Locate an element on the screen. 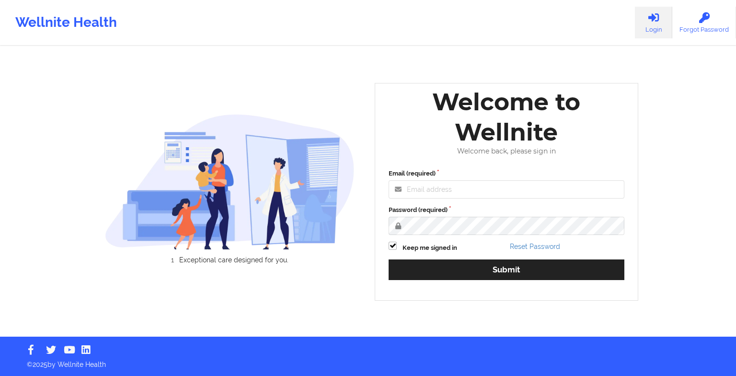  input: Email address is located at coordinates (507, 189).